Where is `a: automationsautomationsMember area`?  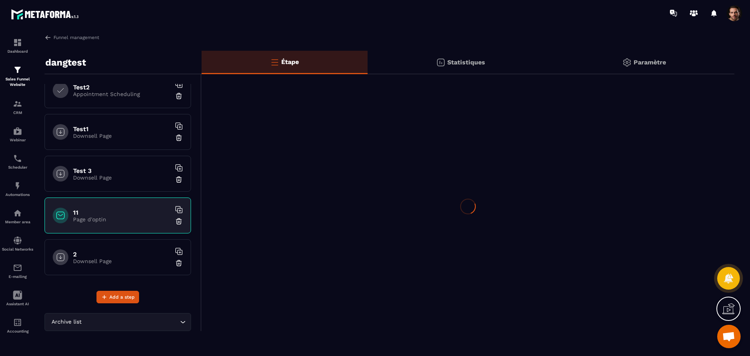
a: automationsautomationsMember area is located at coordinates (18, 216).